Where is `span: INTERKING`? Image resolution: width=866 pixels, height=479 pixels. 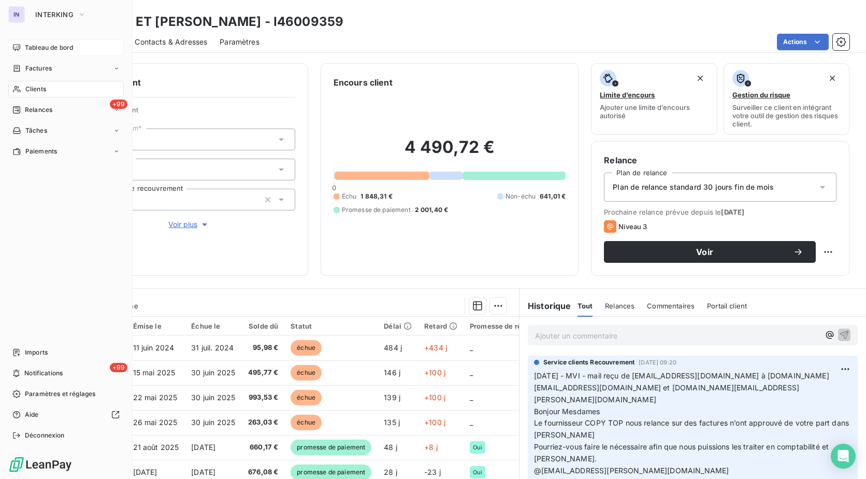
span: INTERKING is located at coordinates (54, 15).